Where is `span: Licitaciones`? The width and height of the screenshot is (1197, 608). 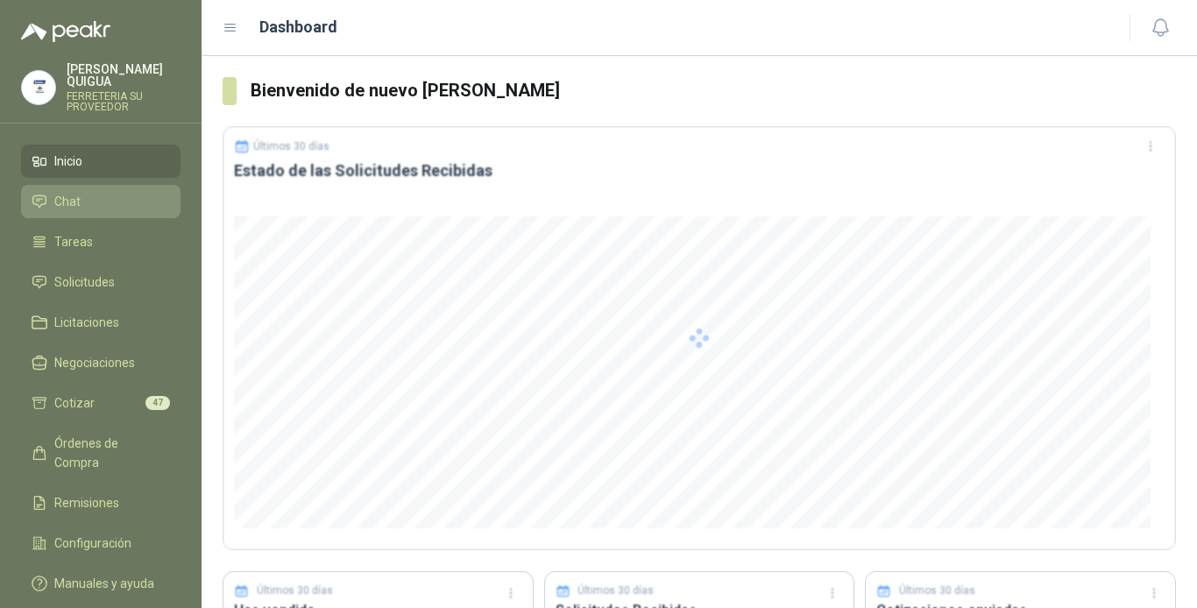 span: Licitaciones is located at coordinates (87, 323).